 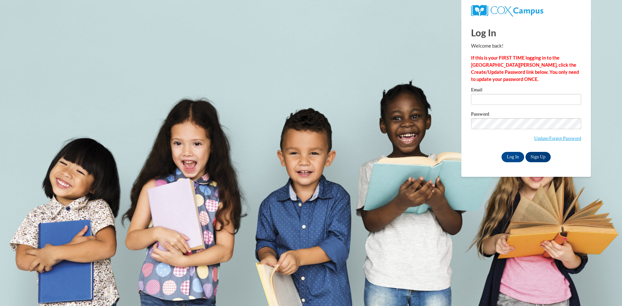 What do you see at coordinates (526, 46) in the screenshot?
I see `p: Welcome back!` at bounding box center [526, 46].